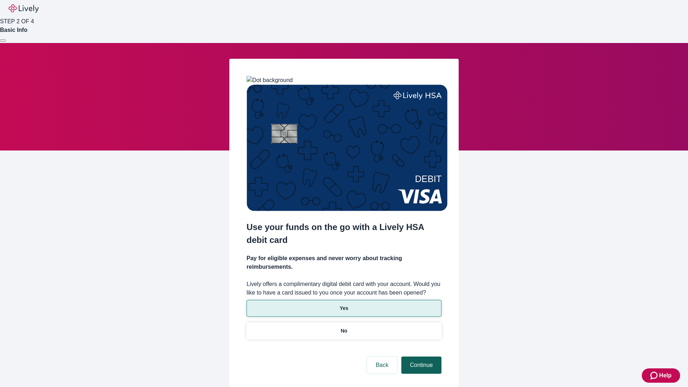 The height and width of the screenshot is (387, 688). Describe the element at coordinates (661, 376) in the screenshot. I see `button: Zendesk support iconHelp` at that location.